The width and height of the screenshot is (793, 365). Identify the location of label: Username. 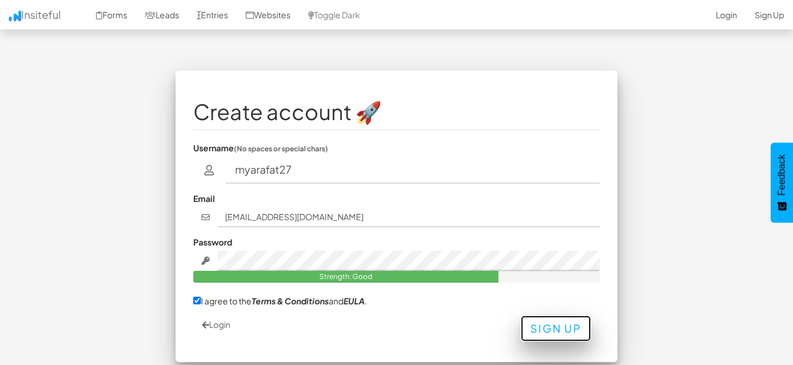
(260, 148).